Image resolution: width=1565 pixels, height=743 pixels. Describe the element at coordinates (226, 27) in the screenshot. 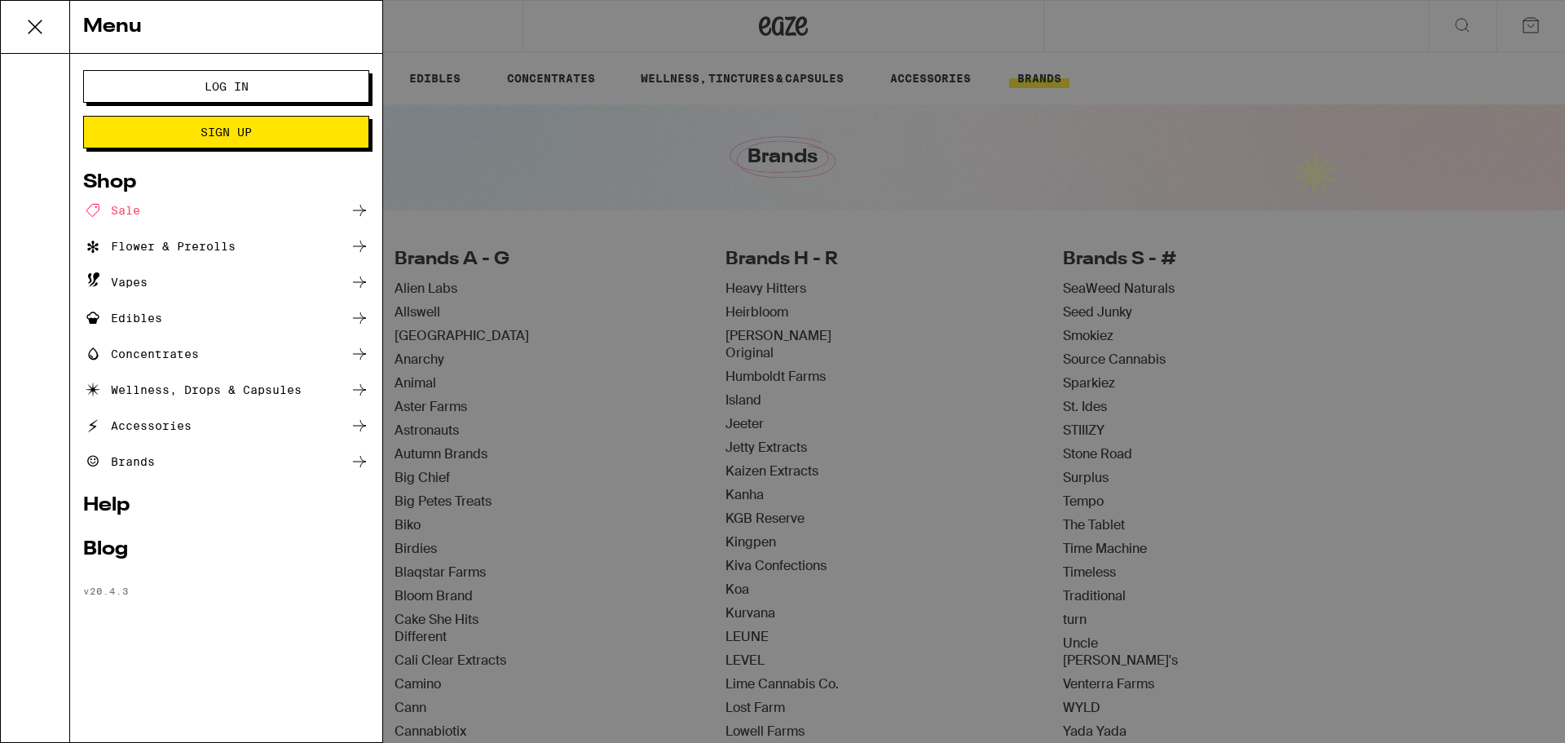

I see `div: Menu` at that location.